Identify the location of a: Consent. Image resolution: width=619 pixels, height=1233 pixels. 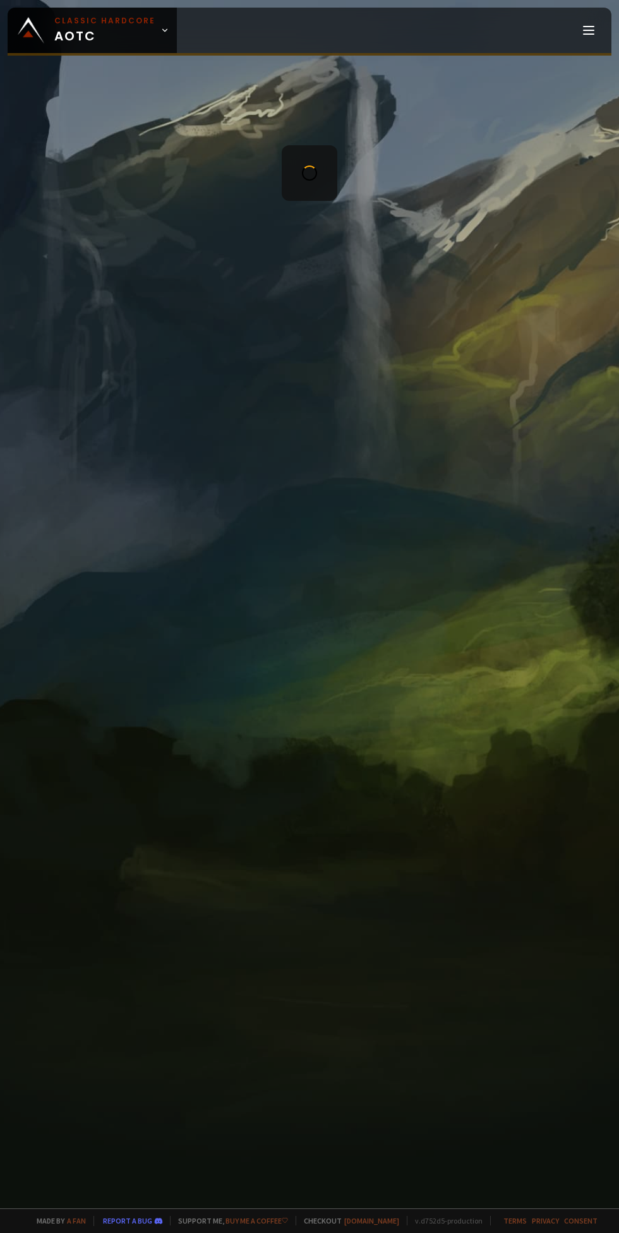
(580, 1220).